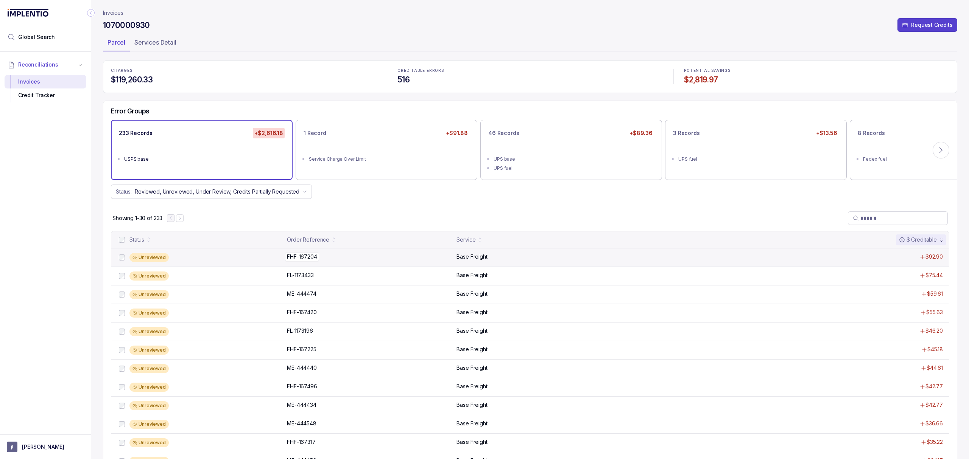  I want to click on div: Credit Tracker, so click(45, 95).